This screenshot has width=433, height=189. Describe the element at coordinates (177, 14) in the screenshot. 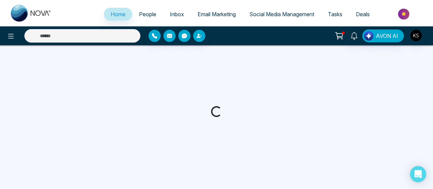

I see `a: Inbox` at that location.